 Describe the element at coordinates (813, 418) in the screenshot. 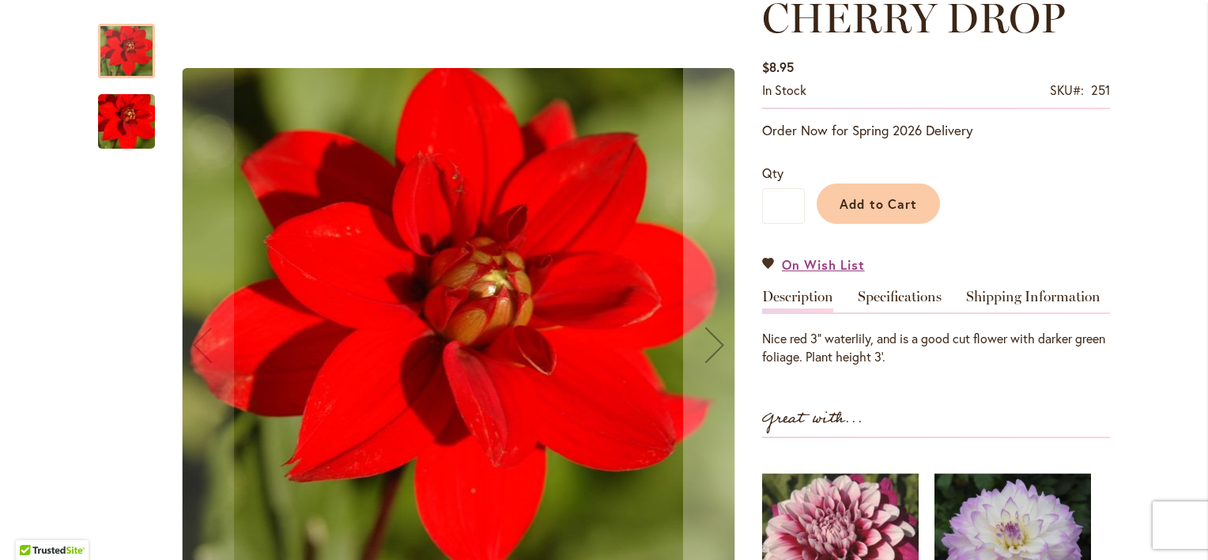

I see `strong: Great with...` at that location.